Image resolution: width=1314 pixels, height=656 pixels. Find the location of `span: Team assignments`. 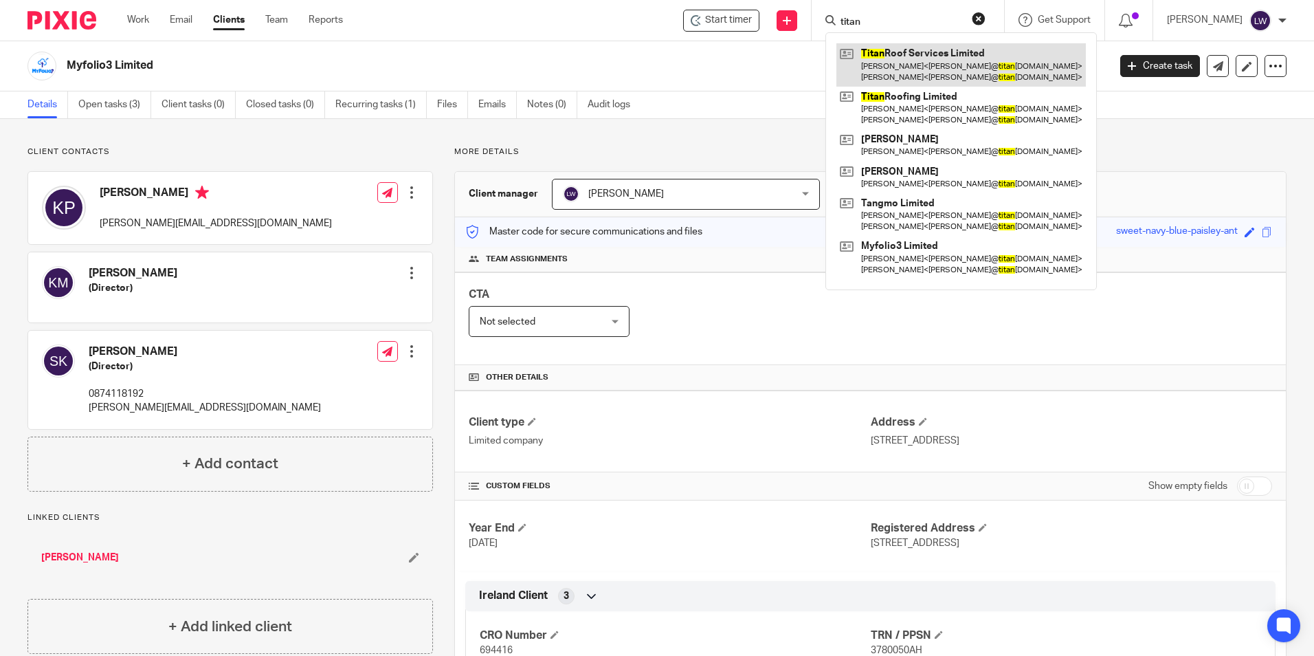

span: Team assignments is located at coordinates (526, 259).